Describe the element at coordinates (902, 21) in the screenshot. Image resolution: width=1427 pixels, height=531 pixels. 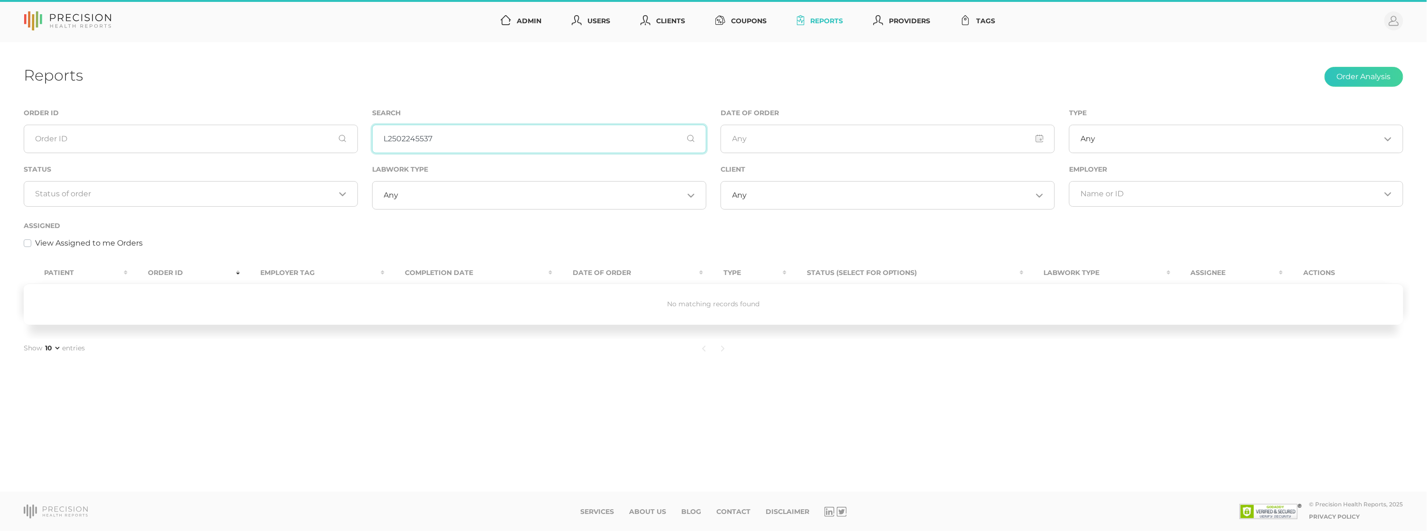
I see `a: Providers` at that location.